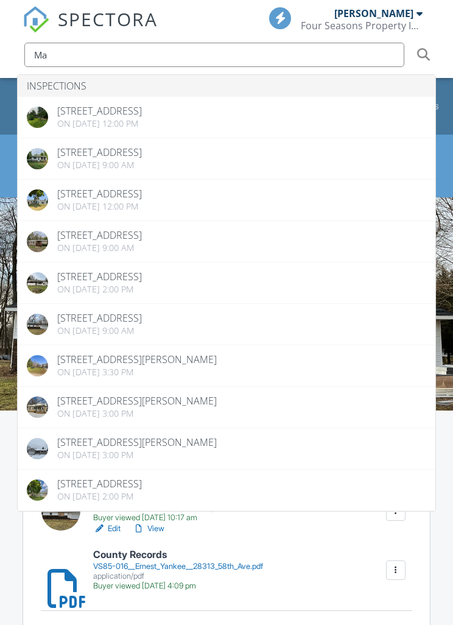  What do you see at coordinates (178, 567) in the screenshot?
I see `div: VS85-016__Ernest_Yankee__28313_58th_Ave.pdf` at bounding box center [178, 567].